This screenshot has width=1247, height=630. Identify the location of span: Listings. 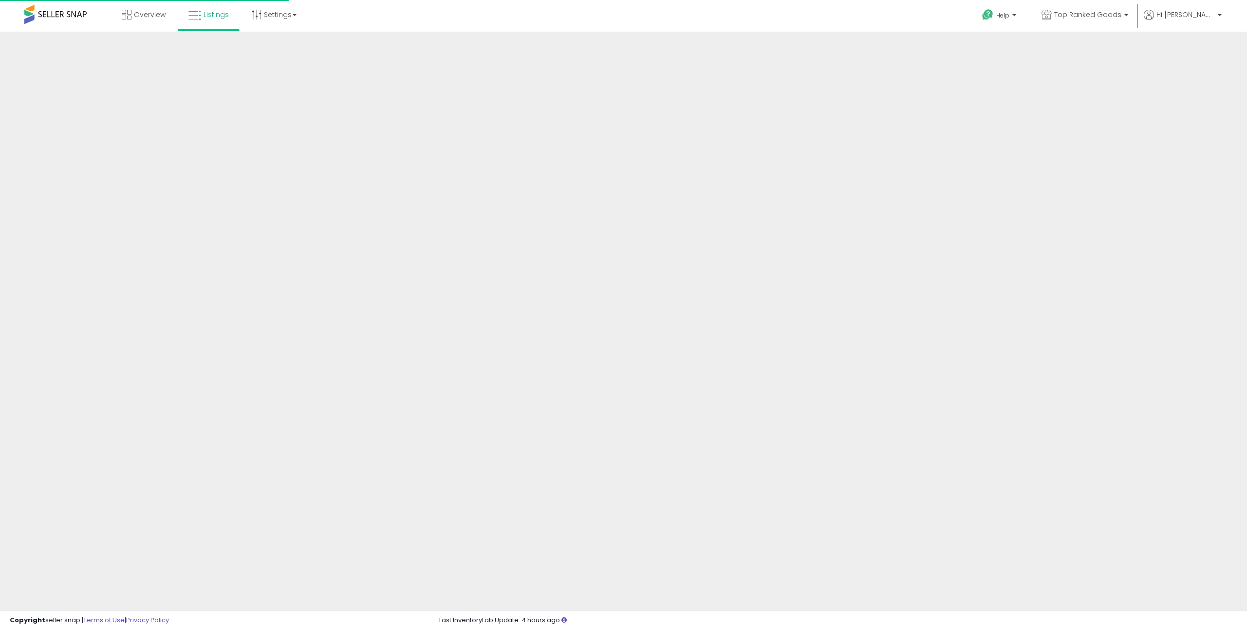
(216, 15).